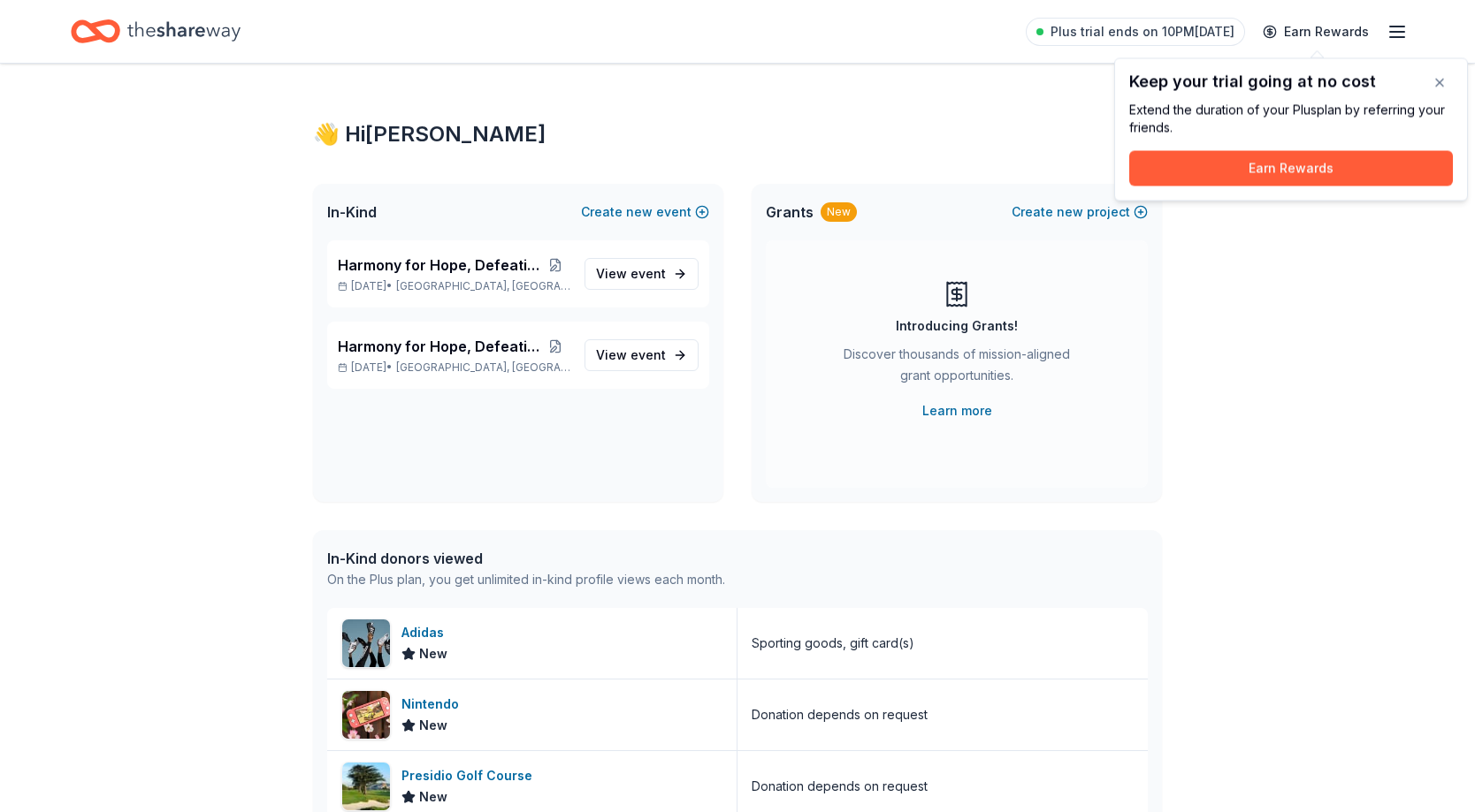  Describe the element at coordinates (526, 580) in the screenshot. I see `div: On the Plus plan, you get unlimited in-kind profile views each month.` at that location.